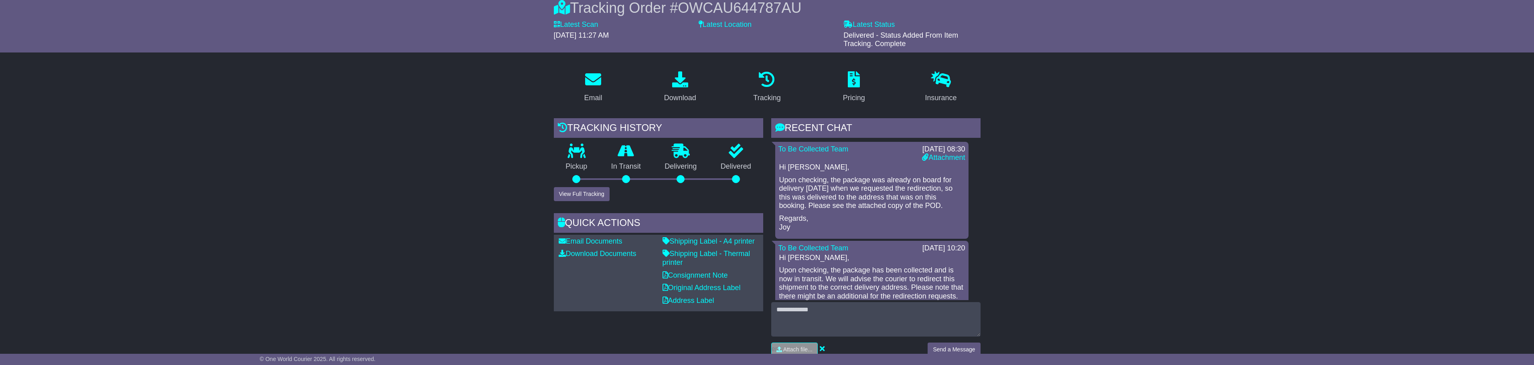  I want to click on a: Shipping Label - Thermal printer, so click(706, 258).